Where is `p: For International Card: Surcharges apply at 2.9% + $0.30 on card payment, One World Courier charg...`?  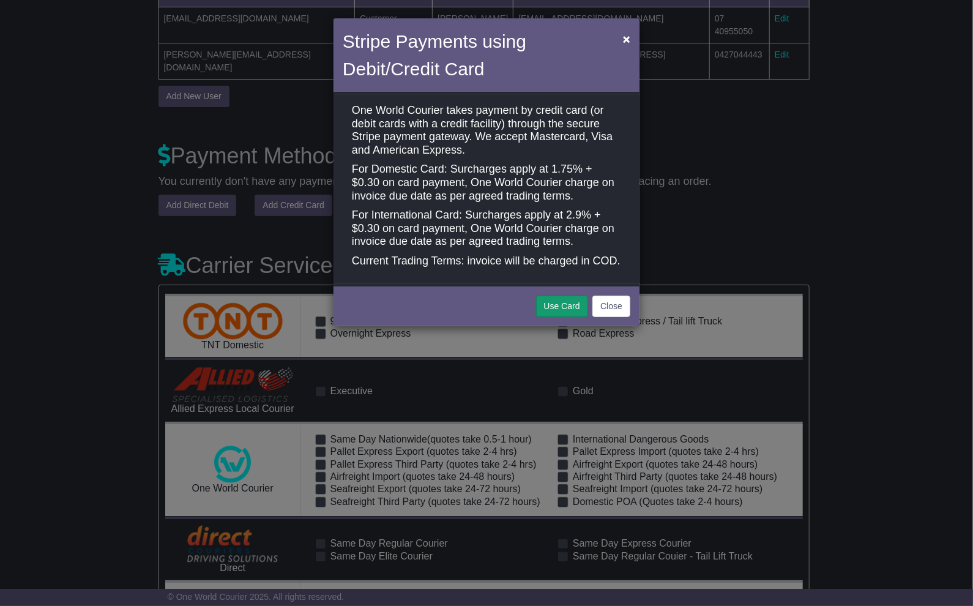
p: For International Card: Surcharges apply at 2.9% + $0.30 on card payment, One World Courier charg... is located at coordinates (487, 228).